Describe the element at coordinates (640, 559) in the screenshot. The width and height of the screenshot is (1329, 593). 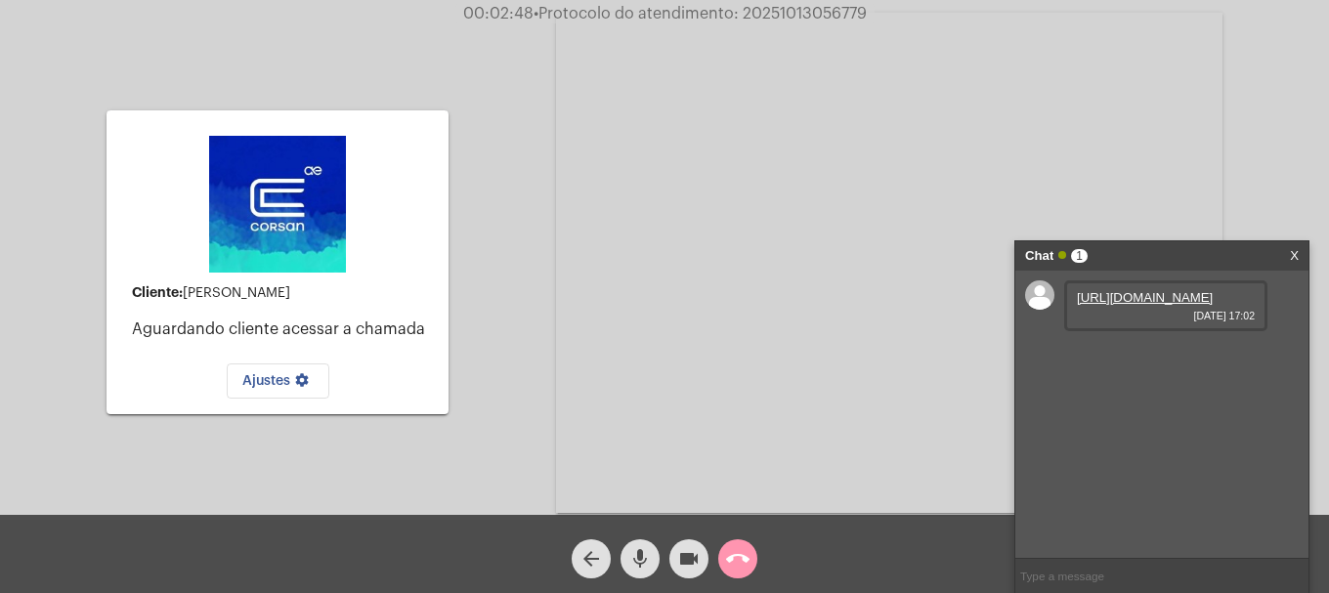
I see `mat-icon: mic` at that location.